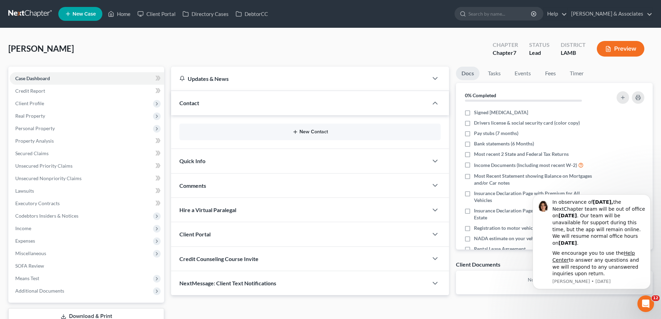 The height and width of the screenshot is (319, 661). Describe the element at coordinates (84, 14) in the screenshot. I see `span: New Case` at that location.